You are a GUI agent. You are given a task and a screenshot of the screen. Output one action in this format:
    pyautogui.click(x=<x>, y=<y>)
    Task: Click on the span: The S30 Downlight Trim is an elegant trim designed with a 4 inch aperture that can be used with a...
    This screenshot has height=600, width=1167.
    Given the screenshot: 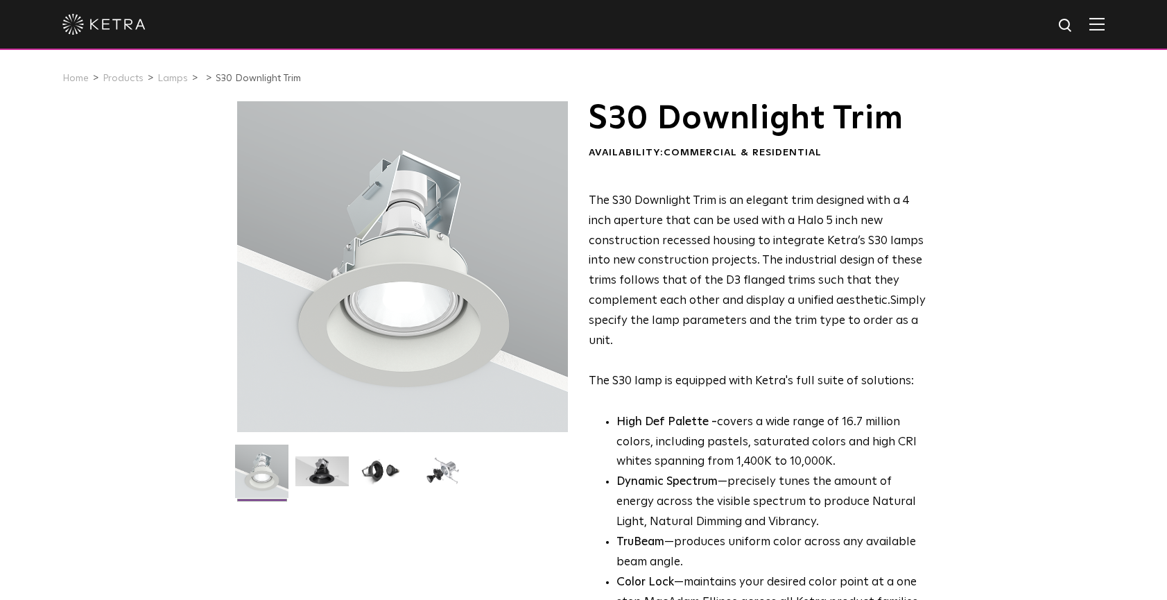 What is the action you would take?
    pyautogui.click(x=756, y=250)
    